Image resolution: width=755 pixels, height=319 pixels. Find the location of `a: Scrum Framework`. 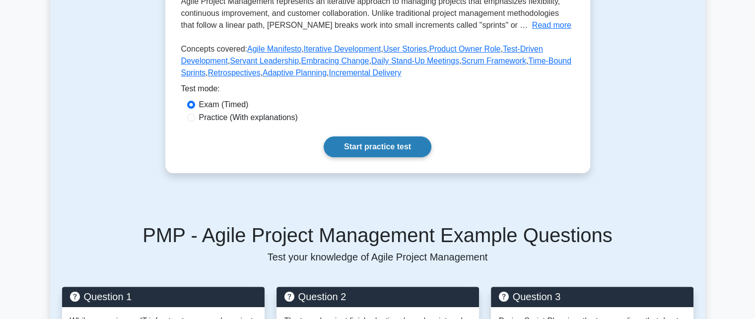

a: Scrum Framework is located at coordinates (493, 61).